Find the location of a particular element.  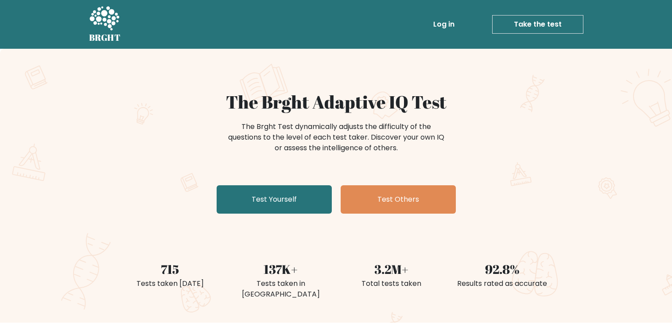

div: The Brght Test dynamically adjusts the difficulty of the questions to the level of each test take... is located at coordinates (336, 137).